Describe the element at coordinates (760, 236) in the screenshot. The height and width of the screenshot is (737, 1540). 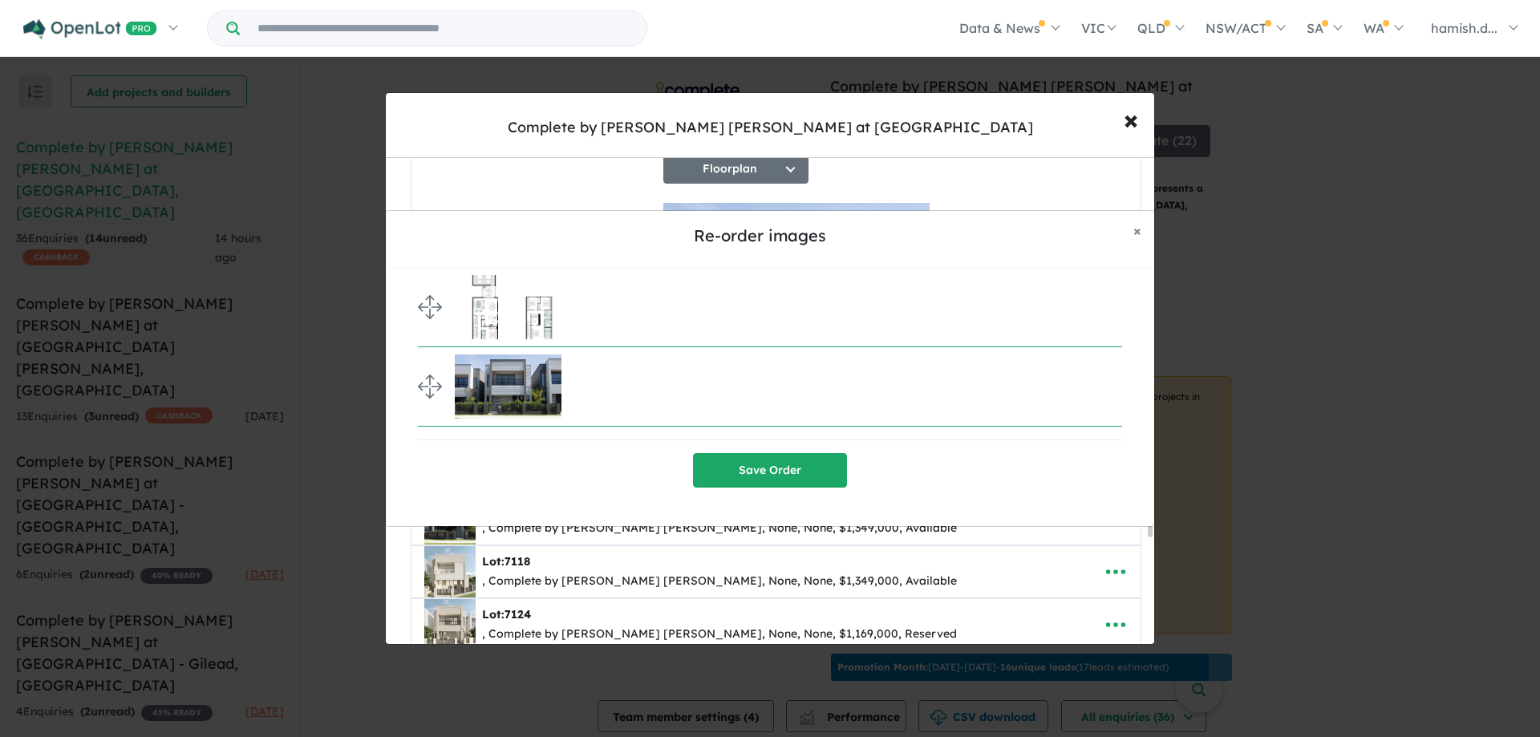
I see `h5: Re-order images` at that location.